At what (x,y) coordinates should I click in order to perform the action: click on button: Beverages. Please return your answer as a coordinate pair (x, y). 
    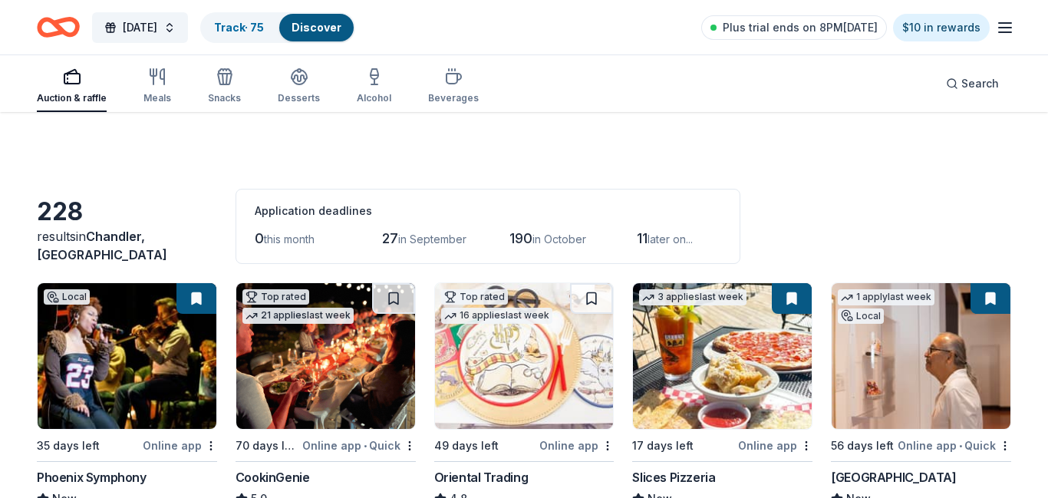
    Looking at the image, I should click on (454, 87).